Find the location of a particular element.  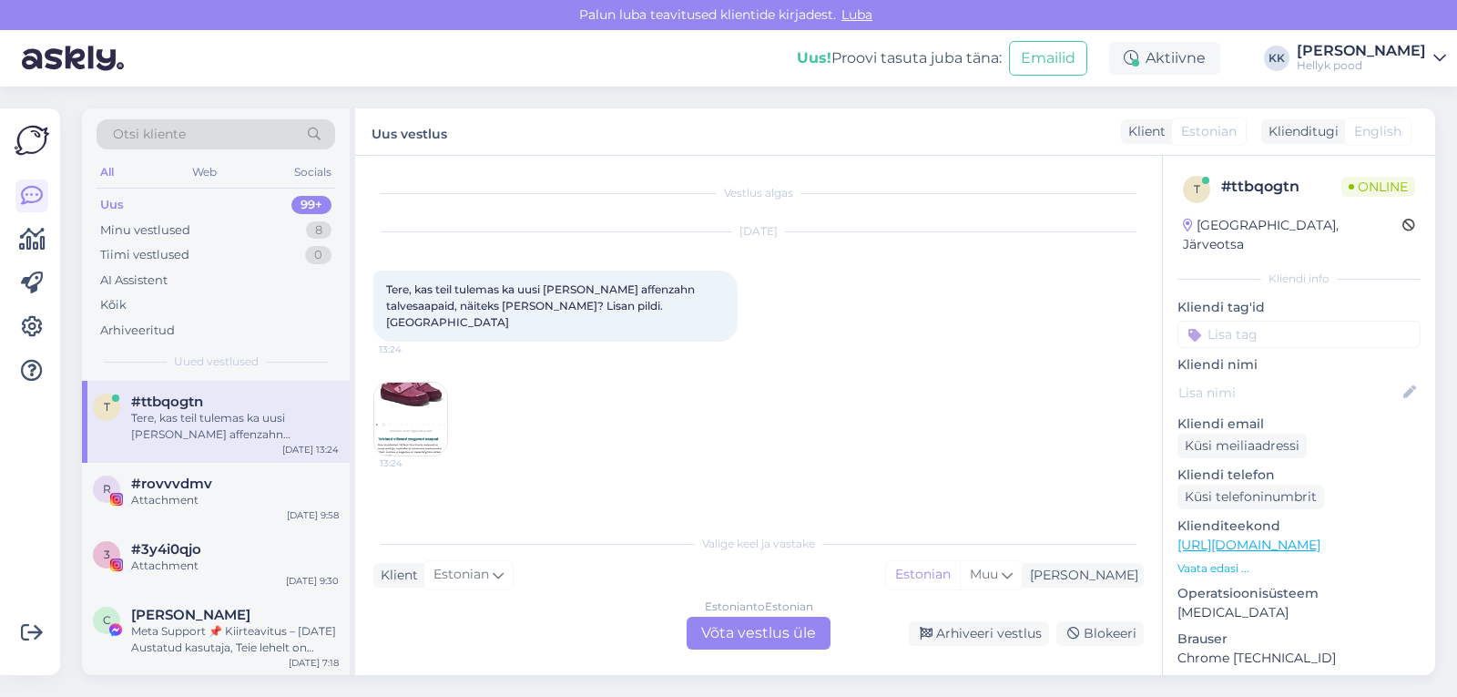

button: Emailid is located at coordinates (1048, 58).